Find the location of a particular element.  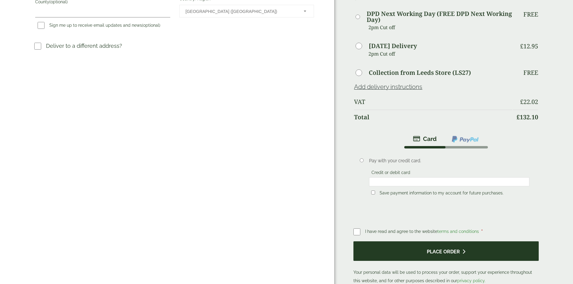

a: Add delivery instructions is located at coordinates (388, 87).